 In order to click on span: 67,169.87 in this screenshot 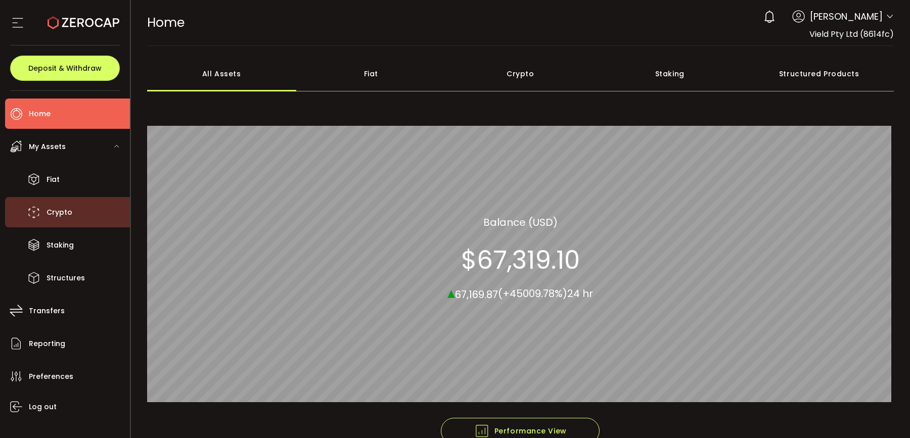, I will do `click(476, 294)`.